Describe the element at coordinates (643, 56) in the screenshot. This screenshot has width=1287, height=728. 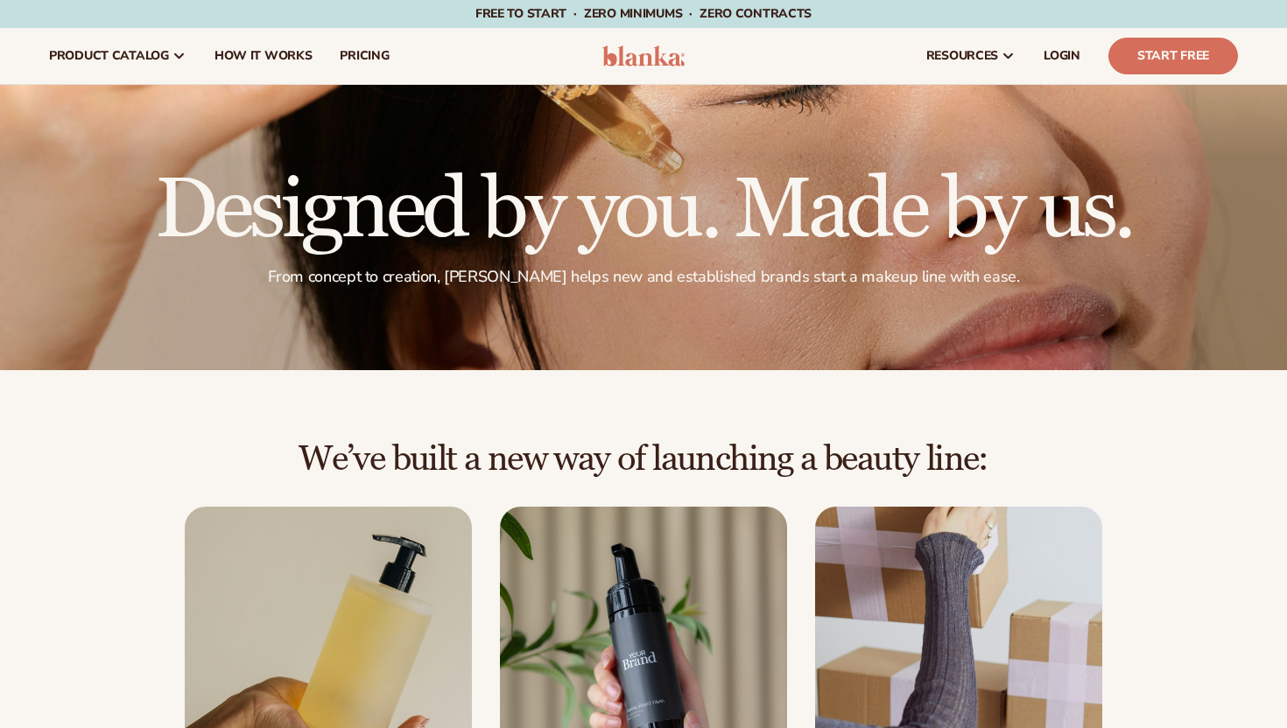
I see `img: logo` at that location.